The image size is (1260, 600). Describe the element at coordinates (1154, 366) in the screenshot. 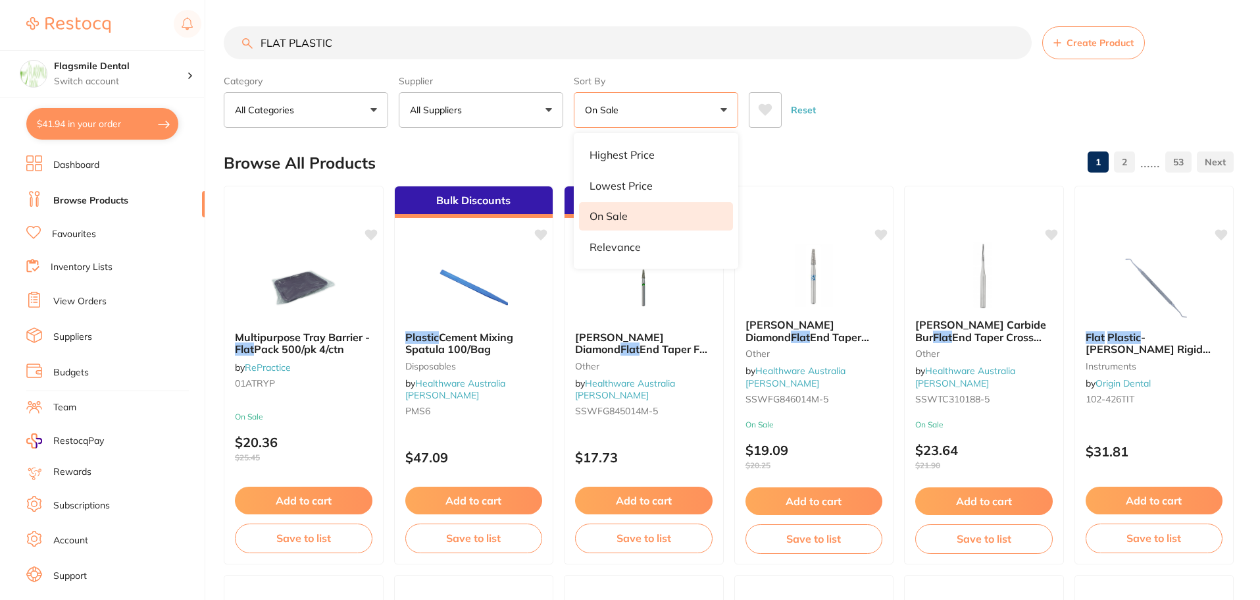

I see `small: instruments` at that location.